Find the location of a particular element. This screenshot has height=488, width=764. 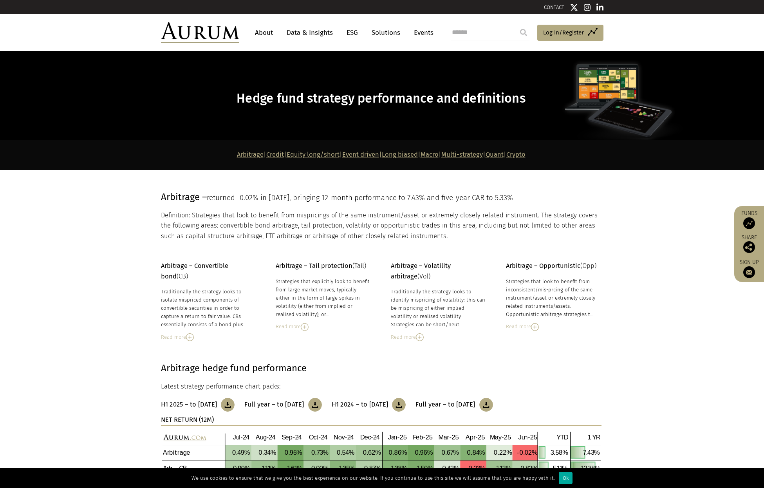

a: Macro is located at coordinates (429, 154).